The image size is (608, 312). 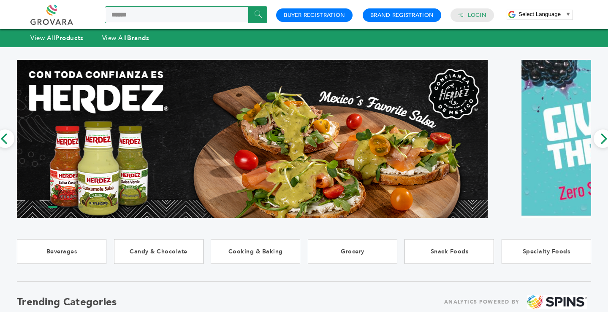 What do you see at coordinates (546, 252) in the screenshot?
I see `a: Specialty Foods` at bounding box center [546, 252].